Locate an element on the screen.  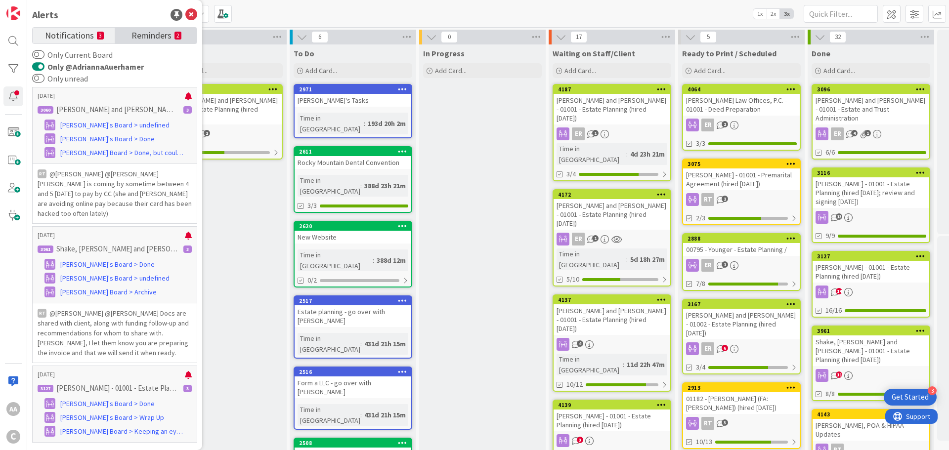
div: Open Get Started checklist, remaining modules: 3 is located at coordinates (910, 398).